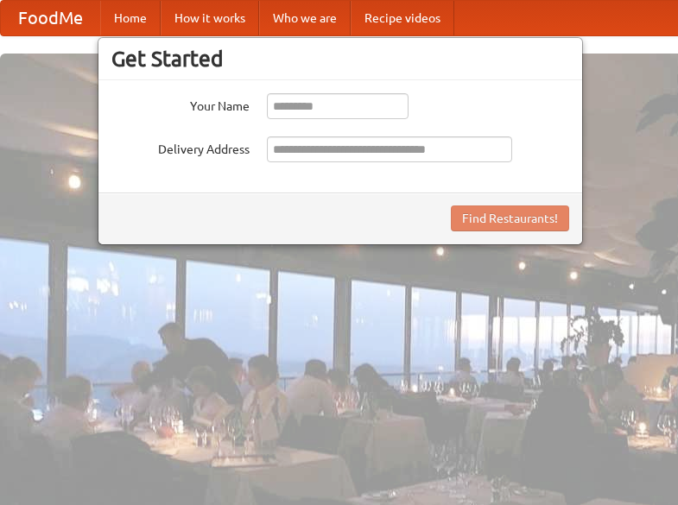 Image resolution: width=678 pixels, height=505 pixels. I want to click on a: Who we are, so click(305, 18).